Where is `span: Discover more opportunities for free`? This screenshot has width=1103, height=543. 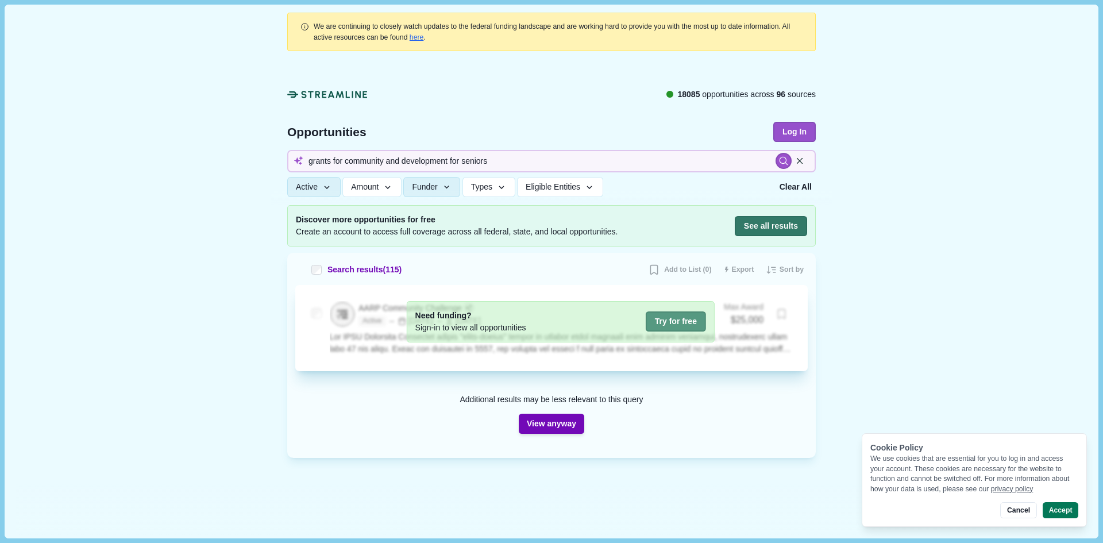 span: Discover more opportunities for free is located at coordinates (457, 219).